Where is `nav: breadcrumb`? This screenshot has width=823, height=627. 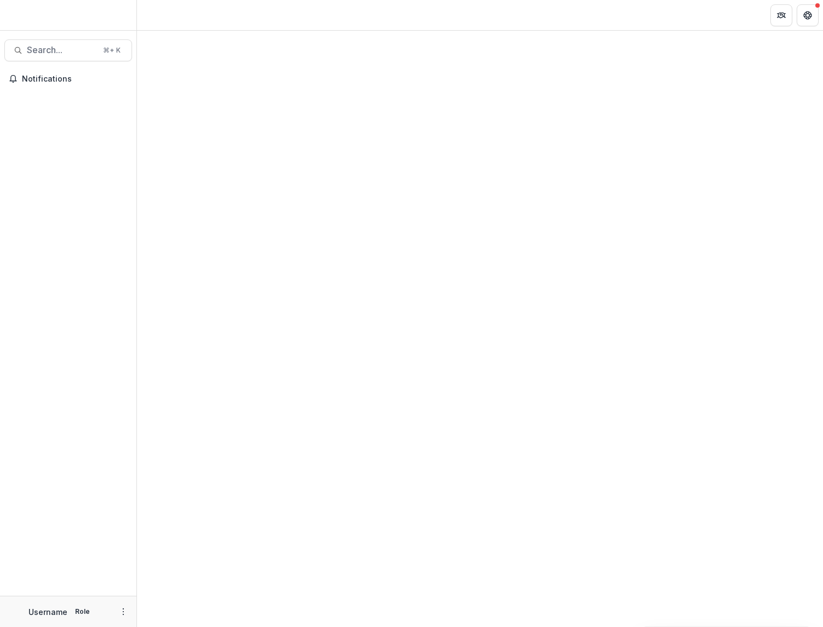
nav: breadcrumb is located at coordinates (164, 15).